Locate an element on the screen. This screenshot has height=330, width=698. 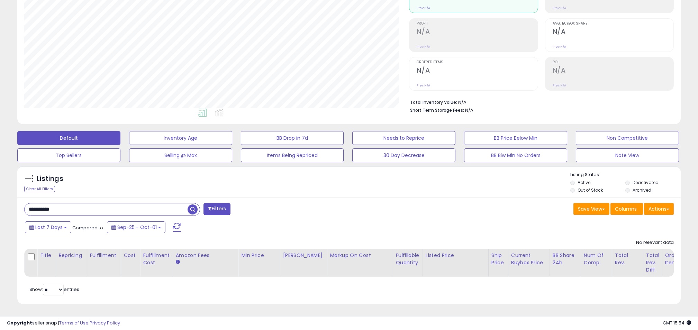
button: 30 Day Decrease is located at coordinates (404, 155).